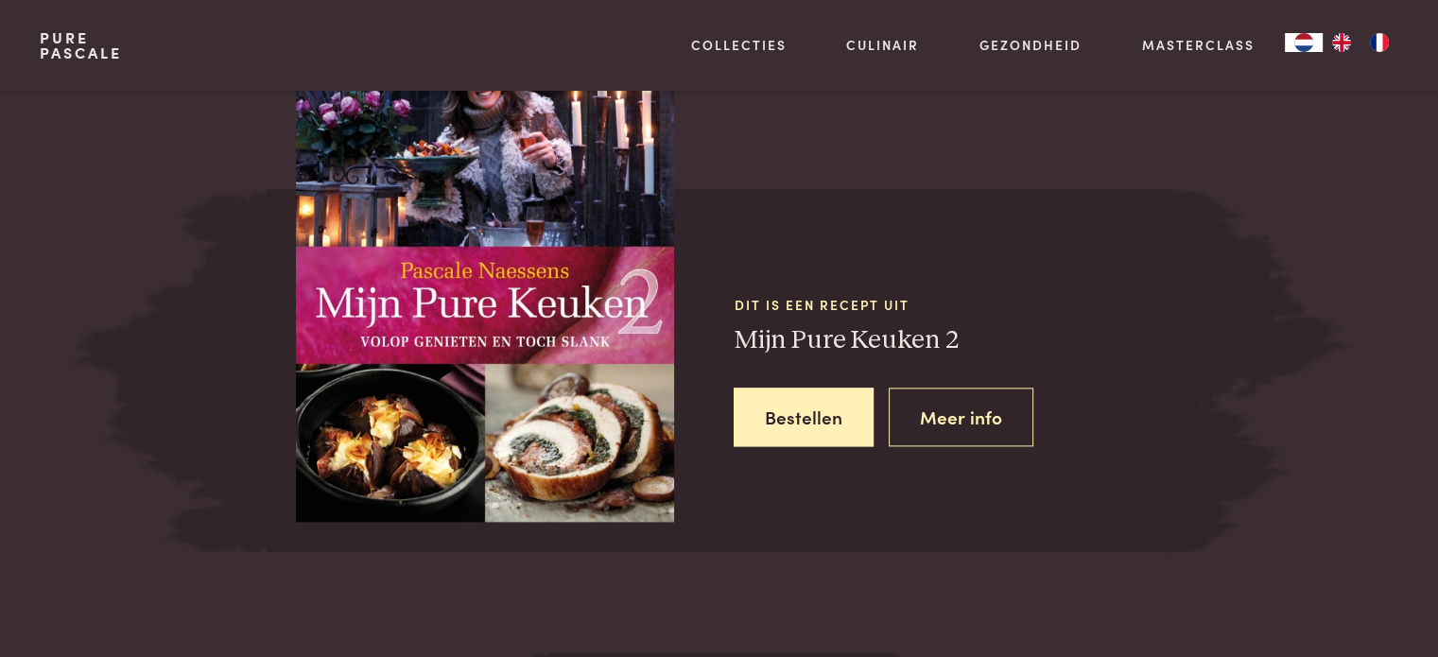  What do you see at coordinates (1304, 43) in the screenshot?
I see `div: Language` at bounding box center [1304, 43].